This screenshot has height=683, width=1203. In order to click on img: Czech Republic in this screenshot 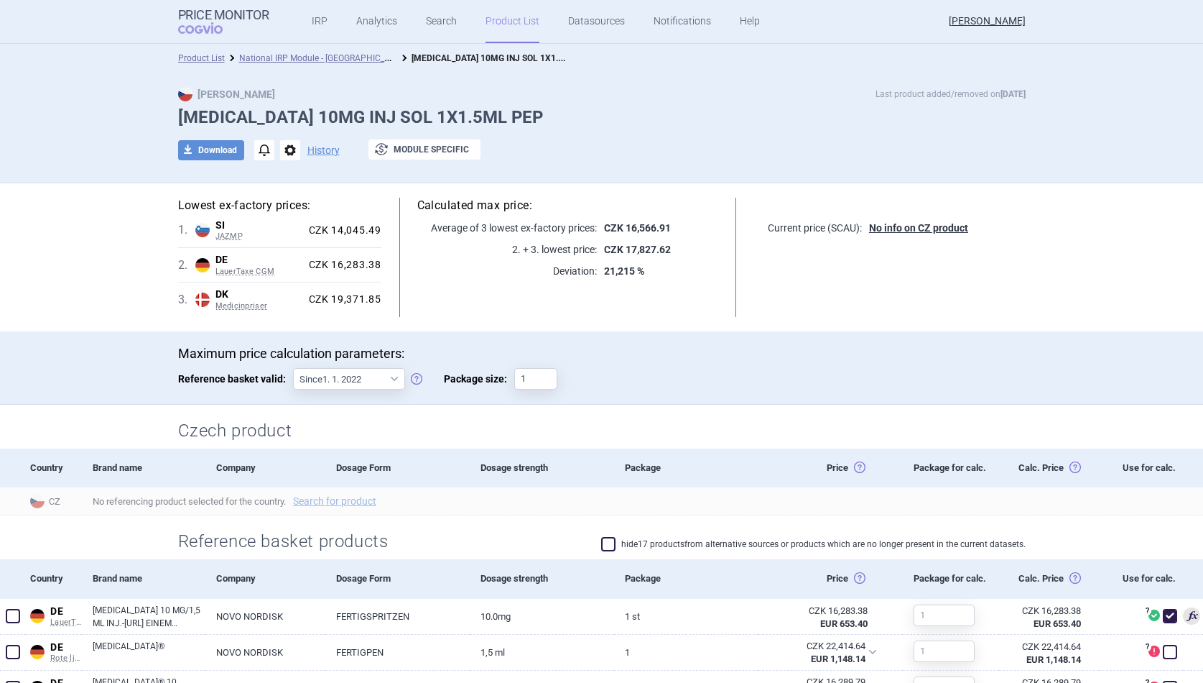, I will do `click(37, 501)`.